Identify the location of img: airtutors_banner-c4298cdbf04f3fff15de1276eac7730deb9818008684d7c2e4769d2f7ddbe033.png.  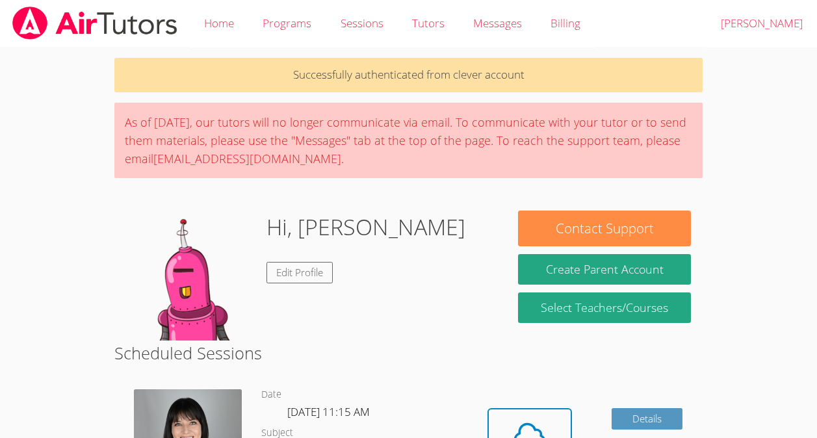
(95, 23).